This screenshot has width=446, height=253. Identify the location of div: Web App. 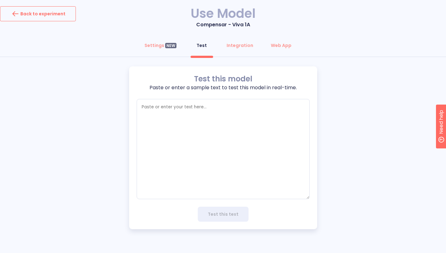
(281, 45).